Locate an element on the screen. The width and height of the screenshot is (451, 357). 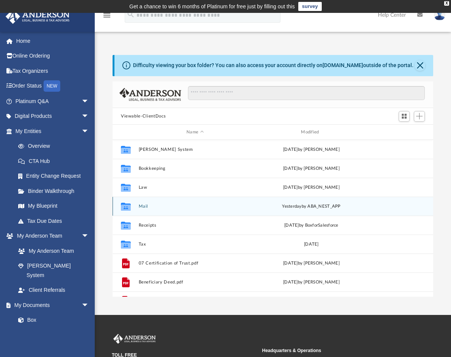
div: NEW is located at coordinates (52, 86).